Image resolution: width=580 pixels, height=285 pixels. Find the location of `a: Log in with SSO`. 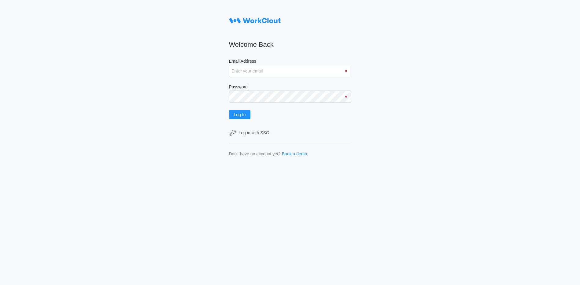

a: Log in with SSO is located at coordinates (290, 133).